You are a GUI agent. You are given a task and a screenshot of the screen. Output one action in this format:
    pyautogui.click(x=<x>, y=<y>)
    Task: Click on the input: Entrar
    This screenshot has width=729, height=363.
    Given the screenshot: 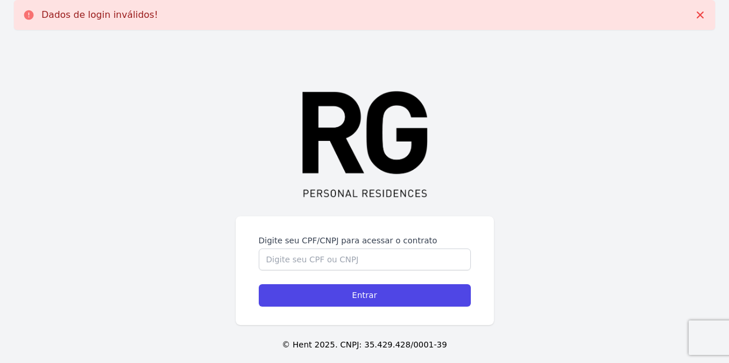 What is the action you would take?
    pyautogui.click(x=365, y=295)
    